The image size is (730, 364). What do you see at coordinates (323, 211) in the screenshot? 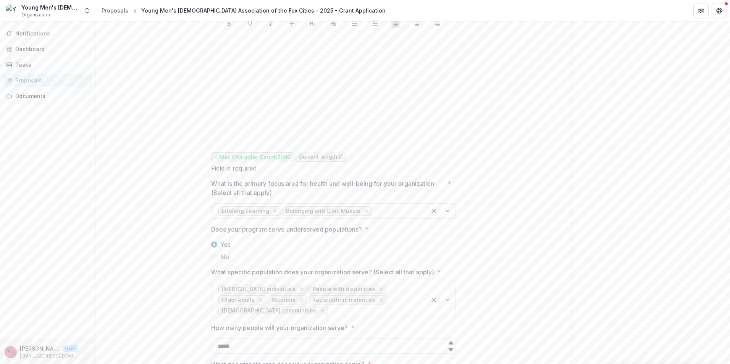
I see `span: Belonging and Civic Muscle` at bounding box center [323, 211].